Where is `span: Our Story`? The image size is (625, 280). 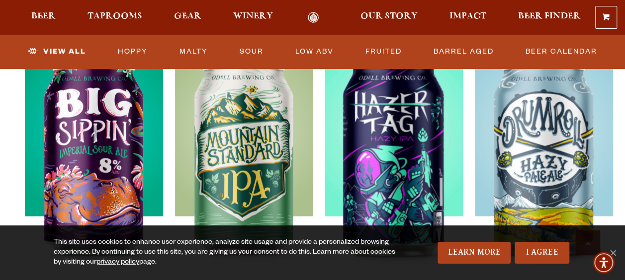
span: Our Story is located at coordinates (389, 16).